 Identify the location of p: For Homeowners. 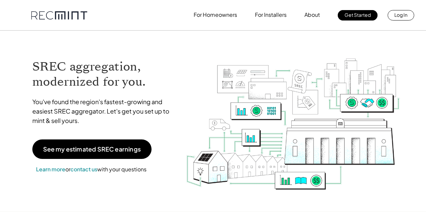
(215, 15).